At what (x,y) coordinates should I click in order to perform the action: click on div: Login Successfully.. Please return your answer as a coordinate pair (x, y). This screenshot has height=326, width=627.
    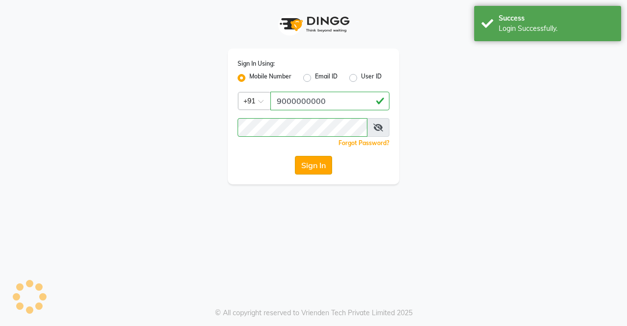
    Looking at the image, I should click on (556, 28).